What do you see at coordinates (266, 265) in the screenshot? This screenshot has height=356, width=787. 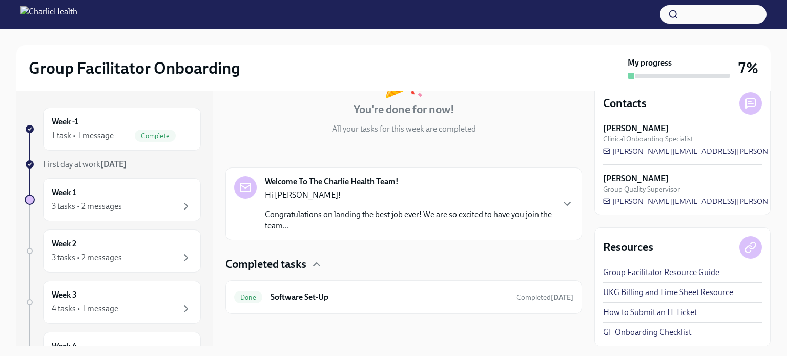 I see `h4: Completed tasks` at bounding box center [266, 265].